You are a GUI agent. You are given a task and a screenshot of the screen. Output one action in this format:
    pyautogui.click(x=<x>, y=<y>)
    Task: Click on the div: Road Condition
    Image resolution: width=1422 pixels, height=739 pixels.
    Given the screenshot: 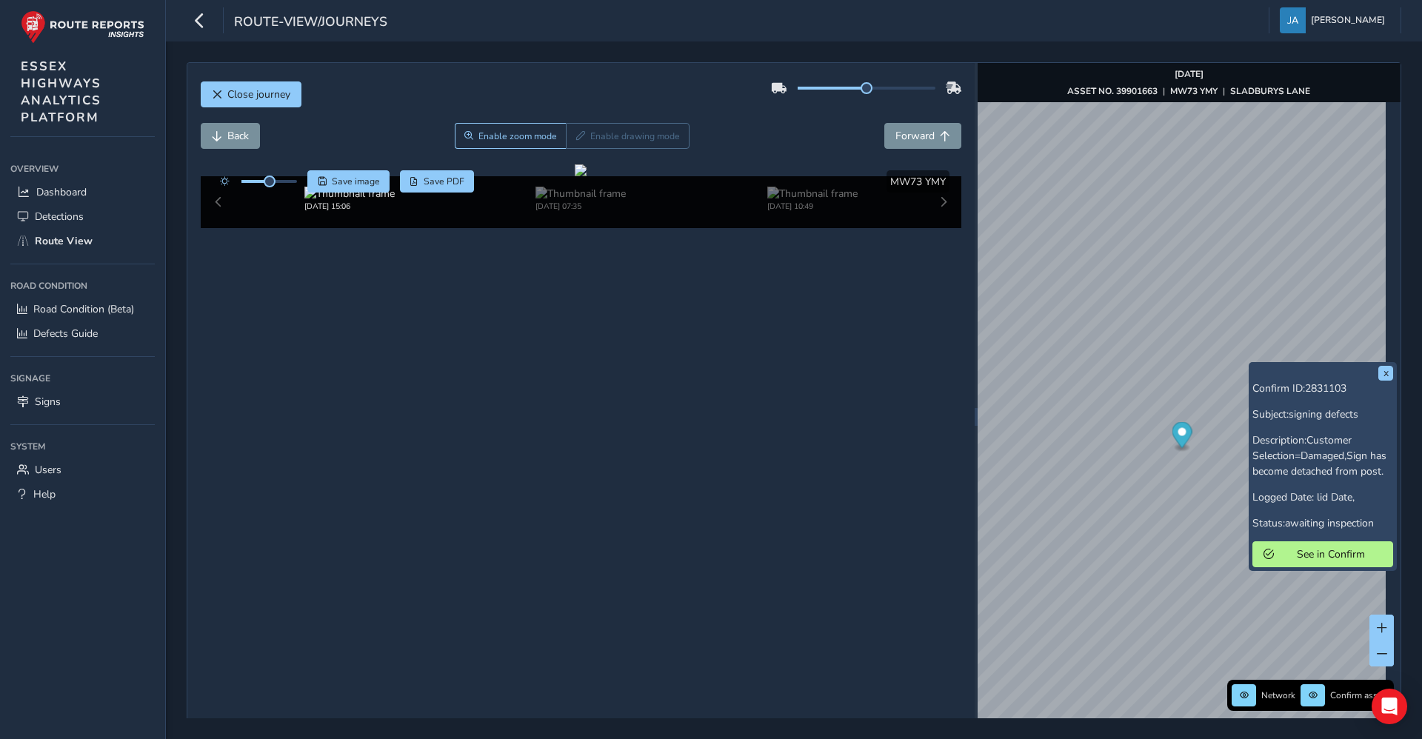 What is the action you would take?
    pyautogui.click(x=82, y=286)
    